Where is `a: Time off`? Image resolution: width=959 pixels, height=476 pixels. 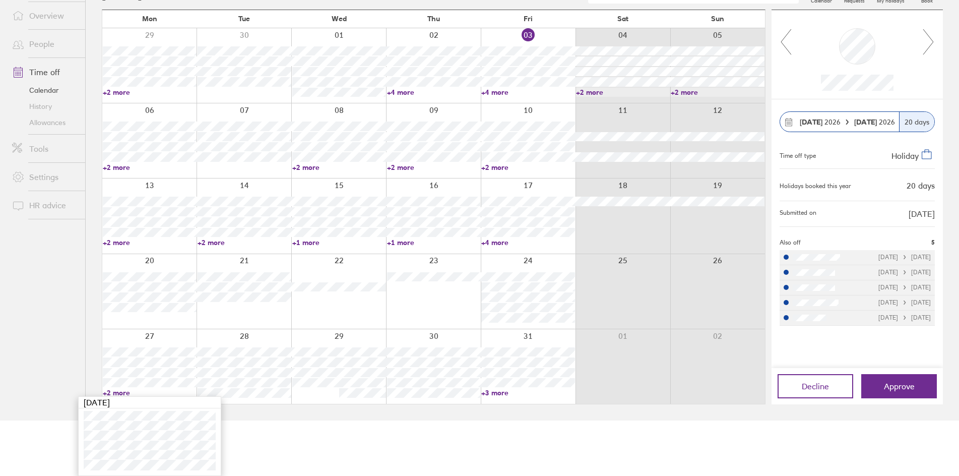
a: Time off is located at coordinates (44, 72).